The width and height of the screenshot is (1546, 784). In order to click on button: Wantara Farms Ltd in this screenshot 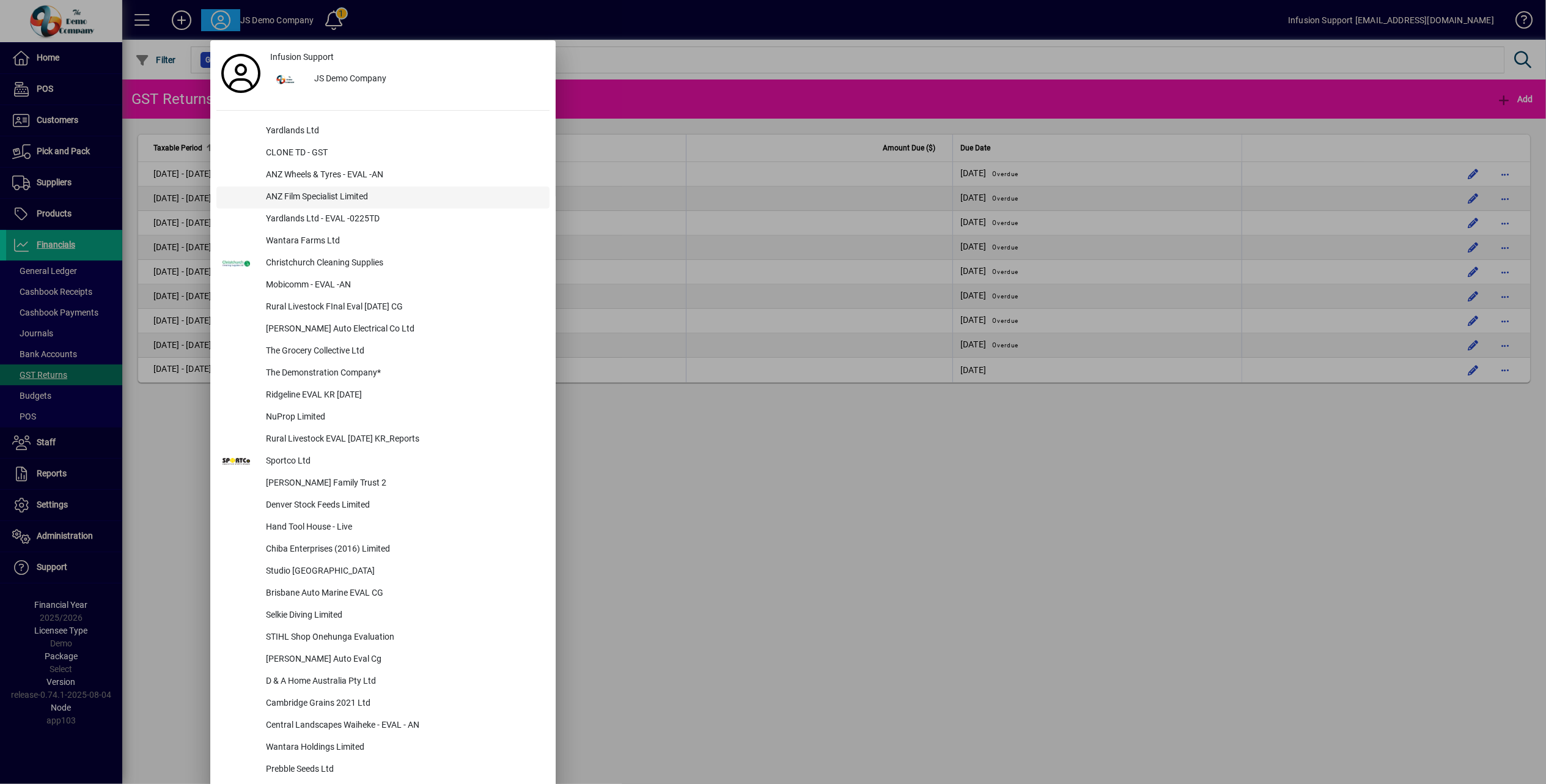, I will do `click(383, 241)`.